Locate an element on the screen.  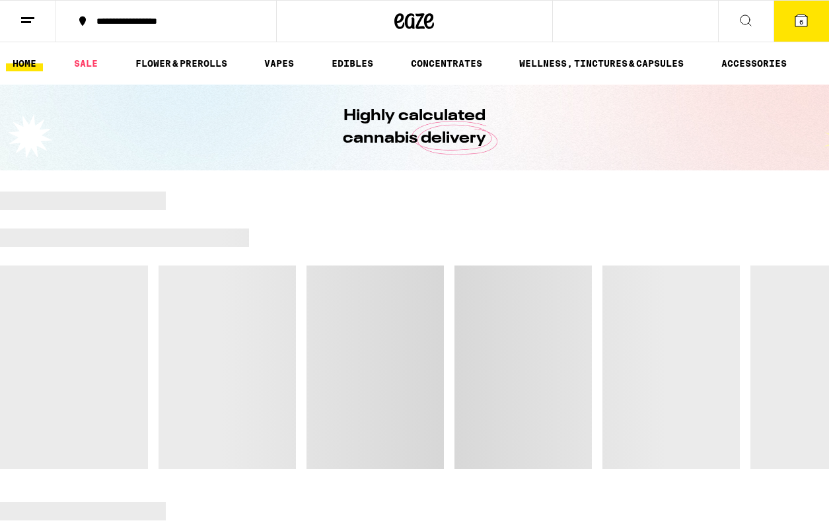
button: 6 is located at coordinates (801, 21).